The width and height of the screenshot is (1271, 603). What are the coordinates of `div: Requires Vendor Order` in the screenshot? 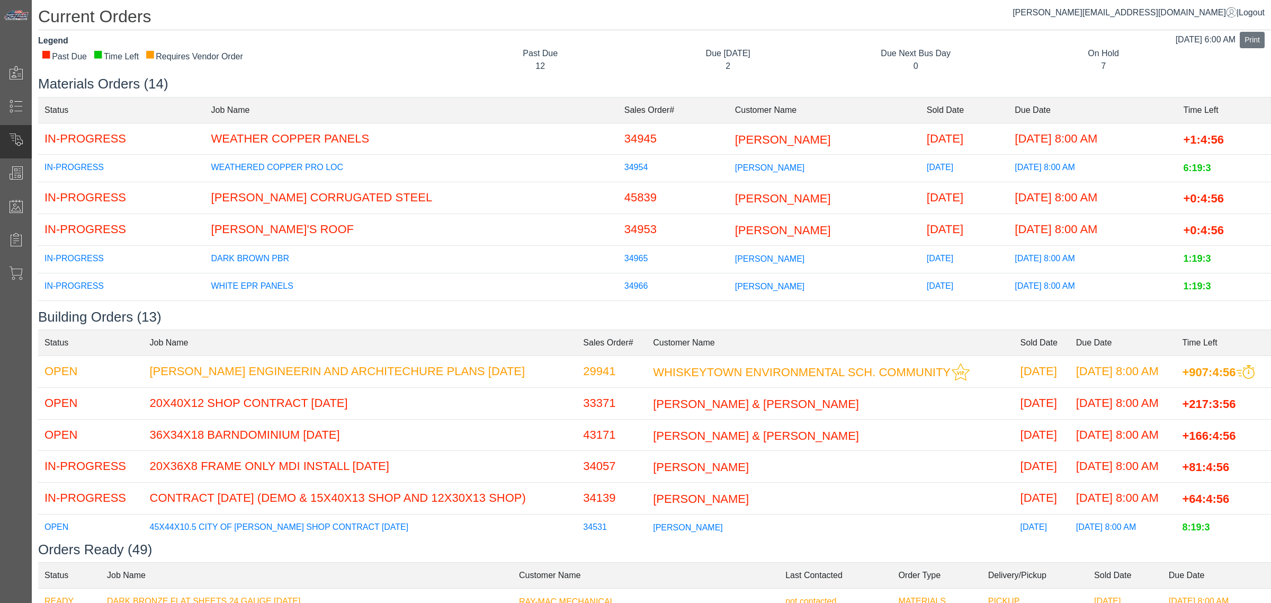 It's located at (194, 57).